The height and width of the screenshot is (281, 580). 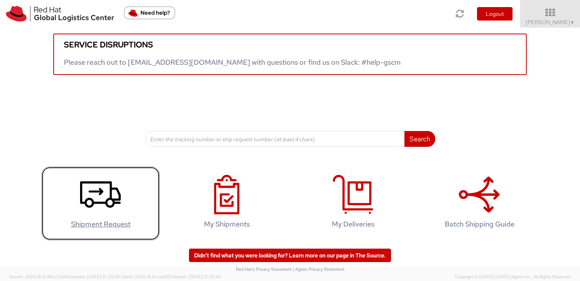 What do you see at coordinates (60, 14) in the screenshot?
I see `img: rh-logistics-00dfa346123c4ec078e1.svg` at bounding box center [60, 14].